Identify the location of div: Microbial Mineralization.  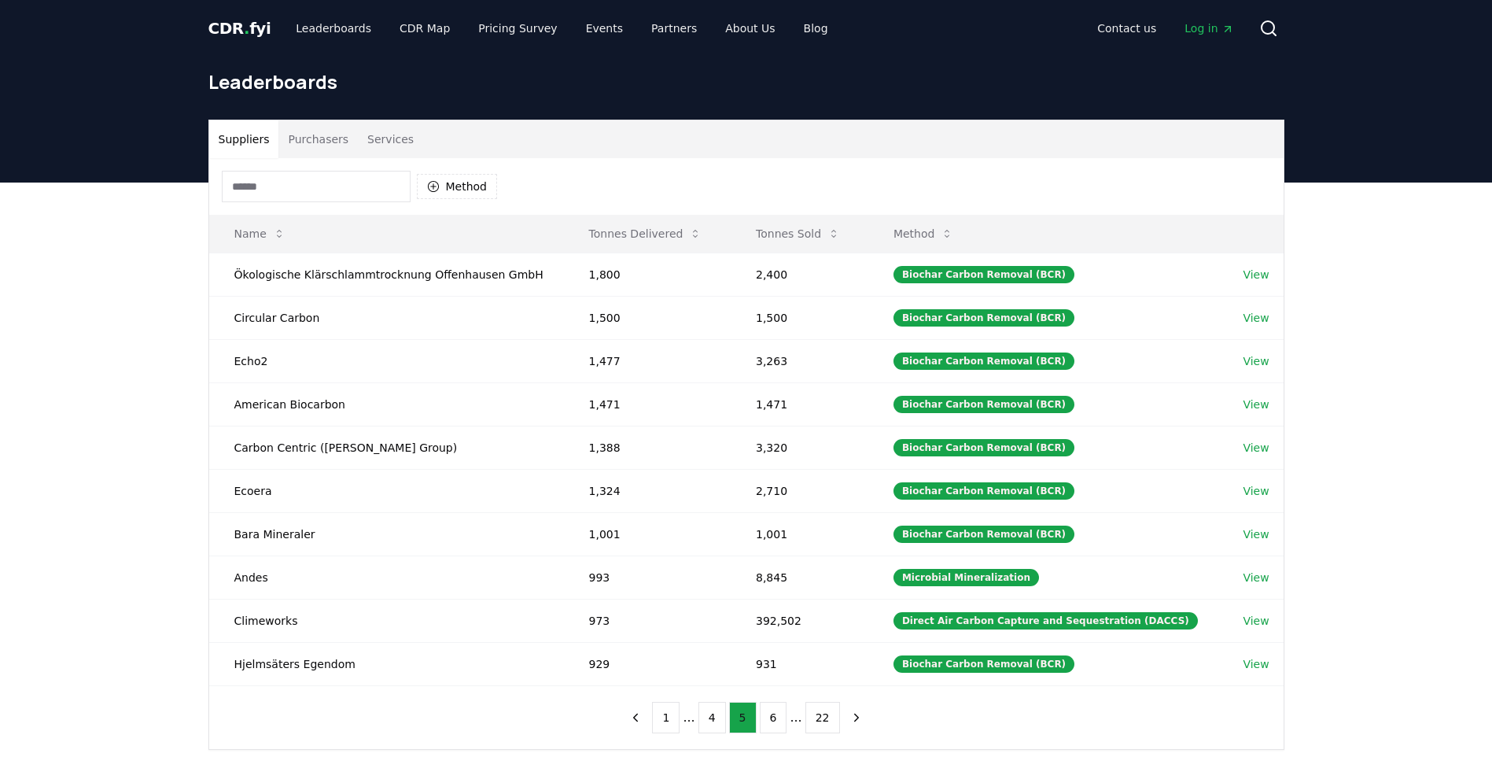
(966, 577).